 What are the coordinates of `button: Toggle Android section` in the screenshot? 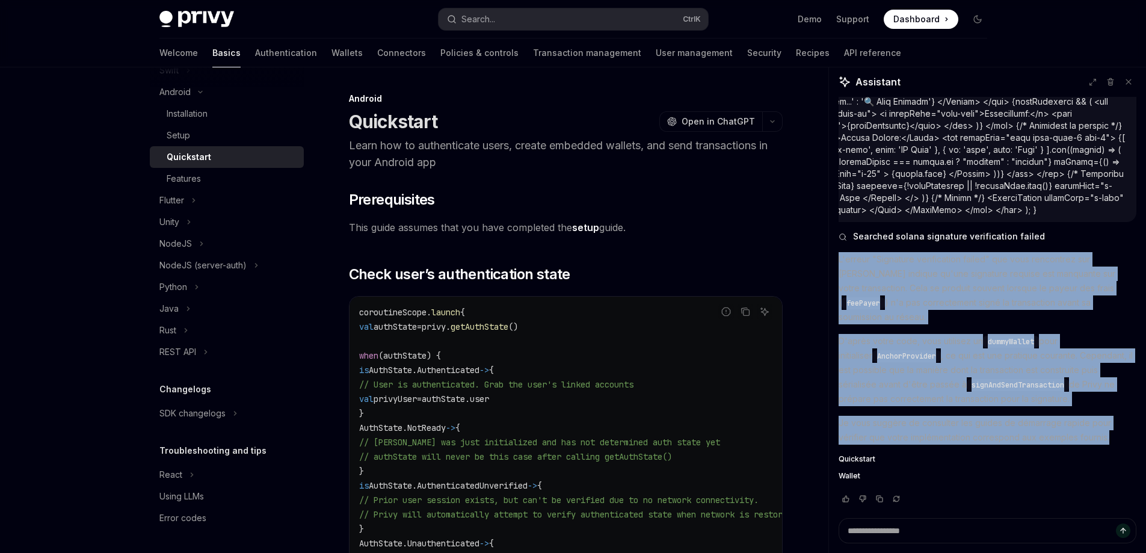 It's located at (227, 92).